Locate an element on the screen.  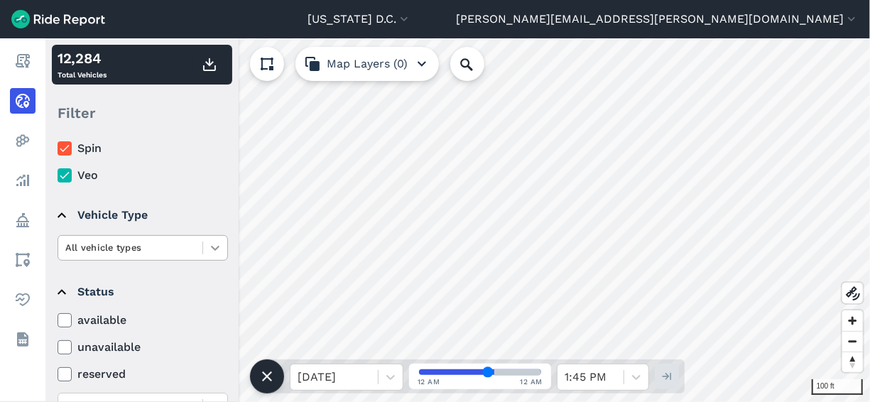
a: Heatmaps is located at coordinates (23, 141).